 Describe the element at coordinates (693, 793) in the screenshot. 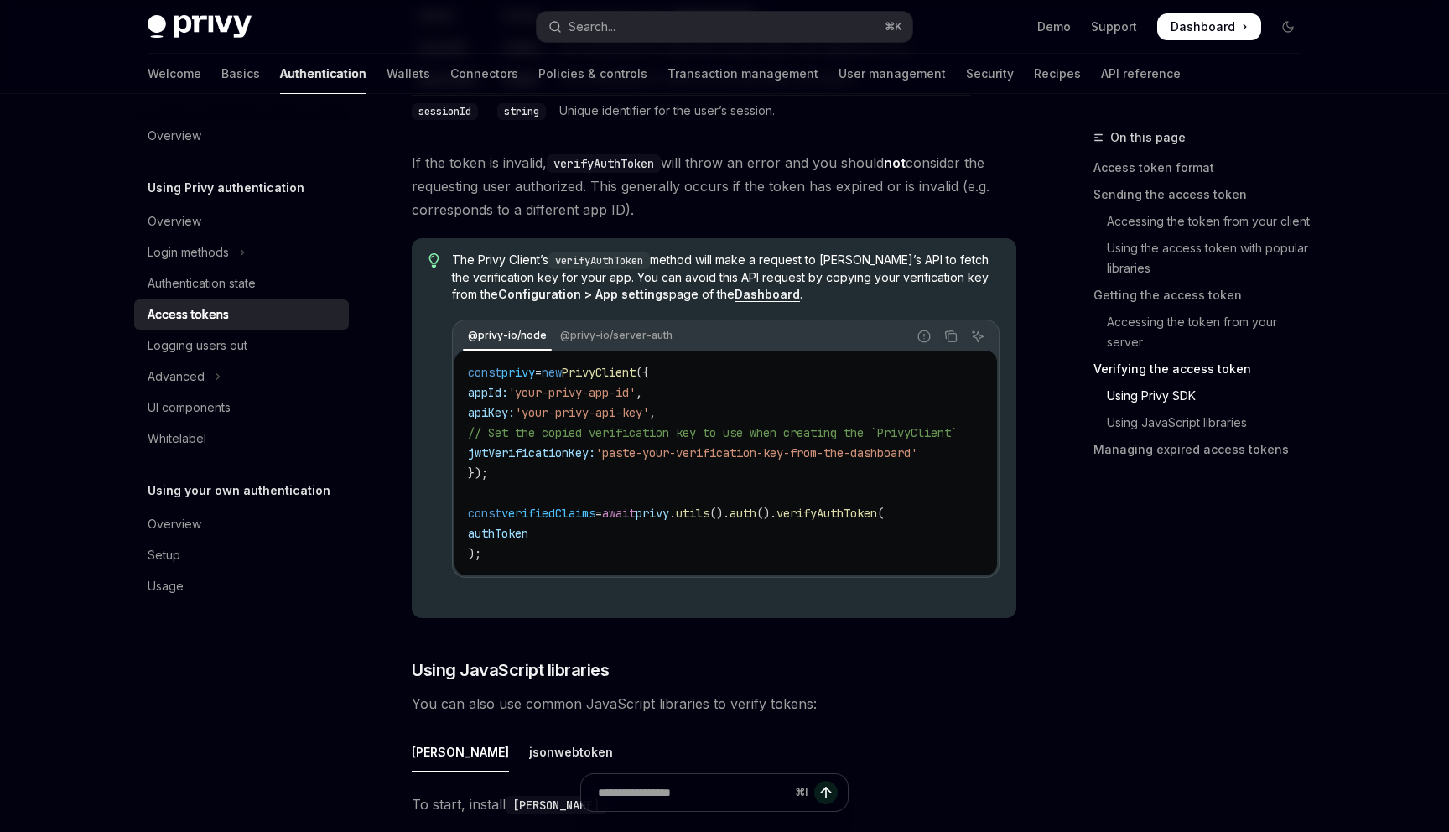

I see `input: Ask a question...` at that location.